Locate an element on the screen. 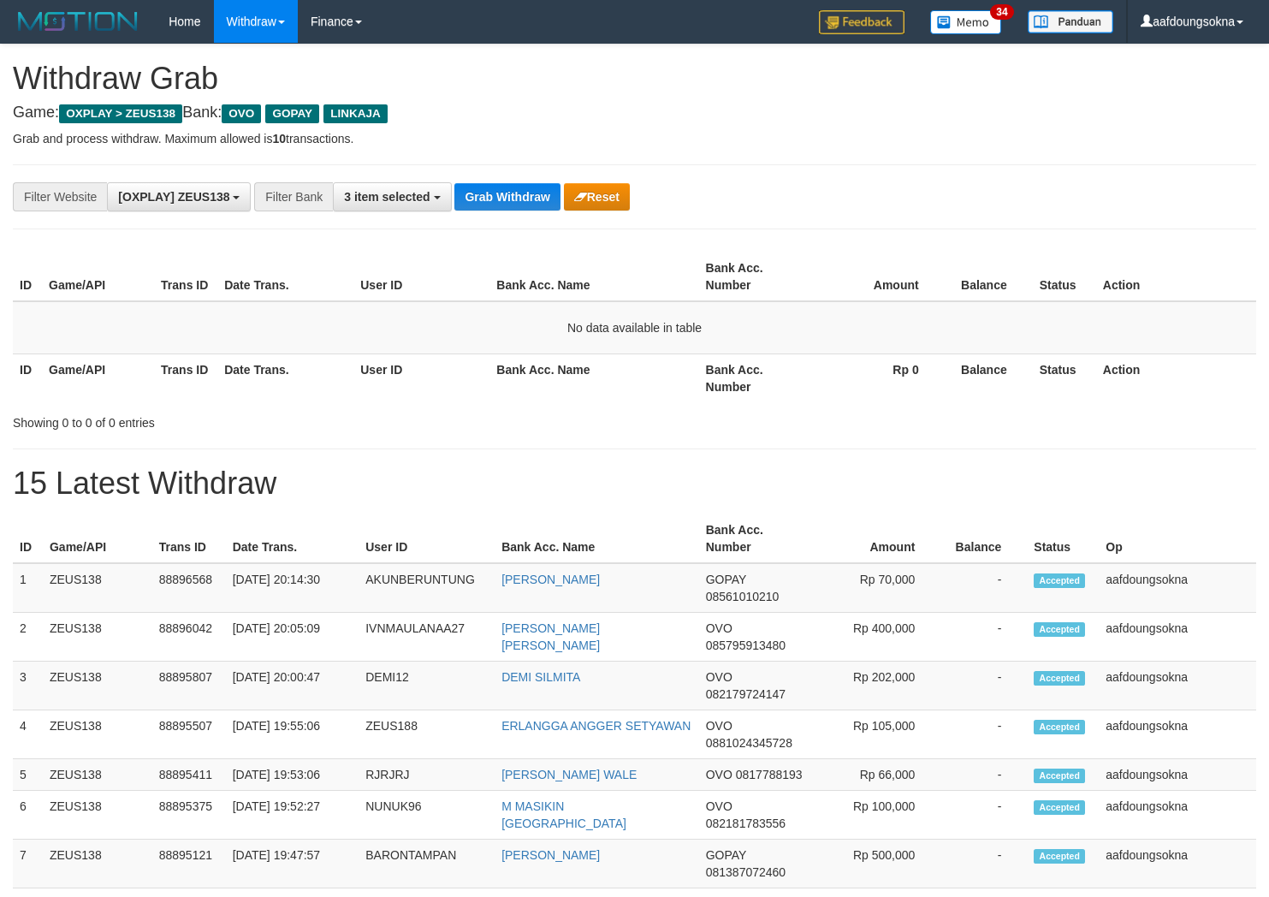 Image resolution: width=1269 pixels, height=897 pixels. td: 88895411 is located at coordinates (189, 774).